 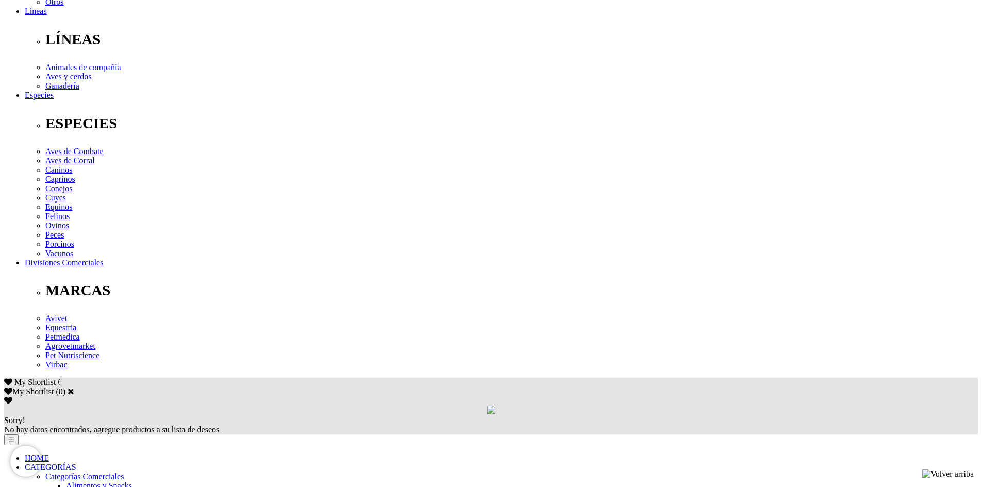 What do you see at coordinates (56, 364) in the screenshot?
I see `a: Virbac` at bounding box center [56, 364].